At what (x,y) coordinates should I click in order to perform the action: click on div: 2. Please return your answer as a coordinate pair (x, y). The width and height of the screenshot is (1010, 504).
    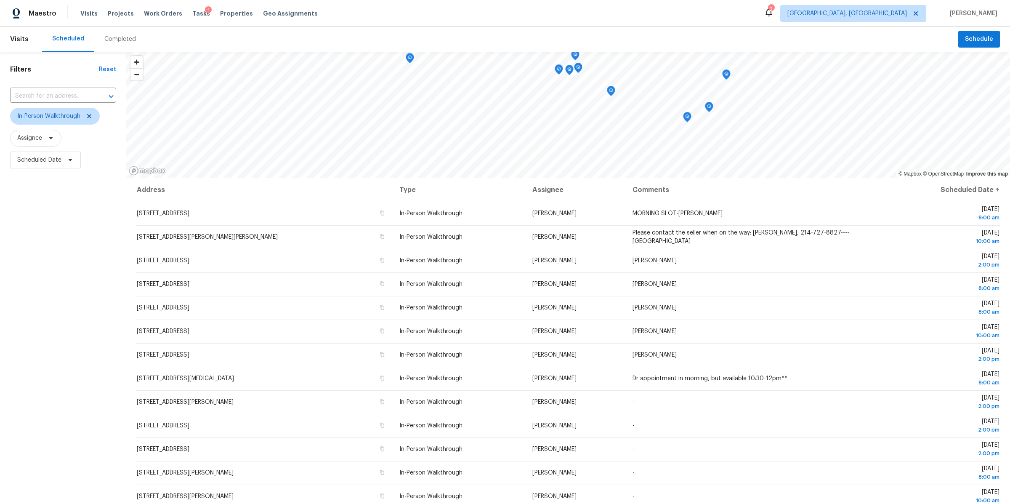
    Looking at the image, I should click on (771, 9).